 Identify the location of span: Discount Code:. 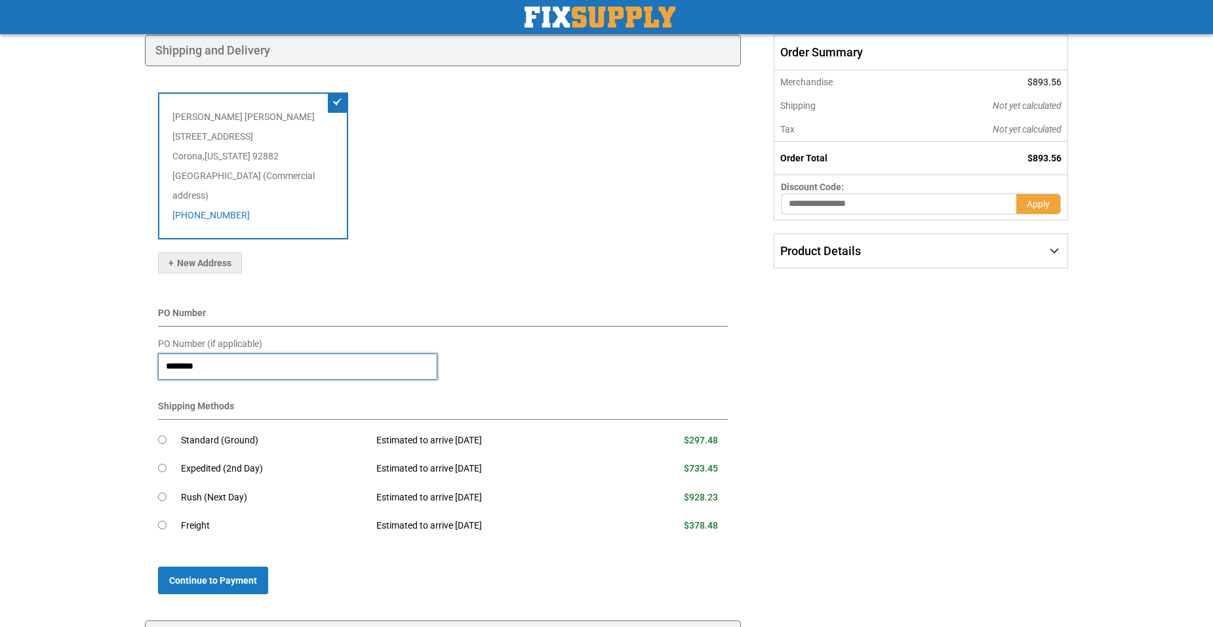
(813, 187).